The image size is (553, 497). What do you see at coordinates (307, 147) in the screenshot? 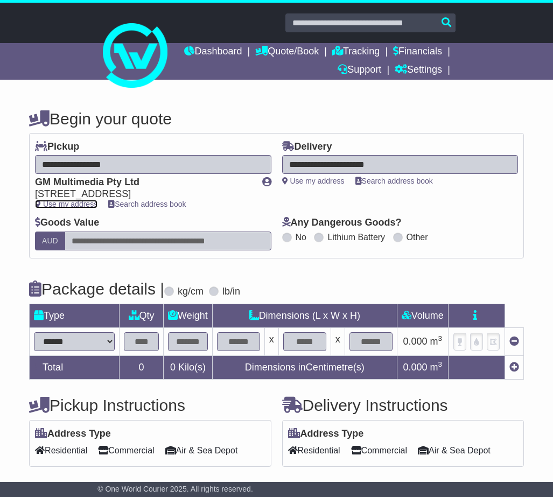
I see `label: Delivery` at bounding box center [307, 147].